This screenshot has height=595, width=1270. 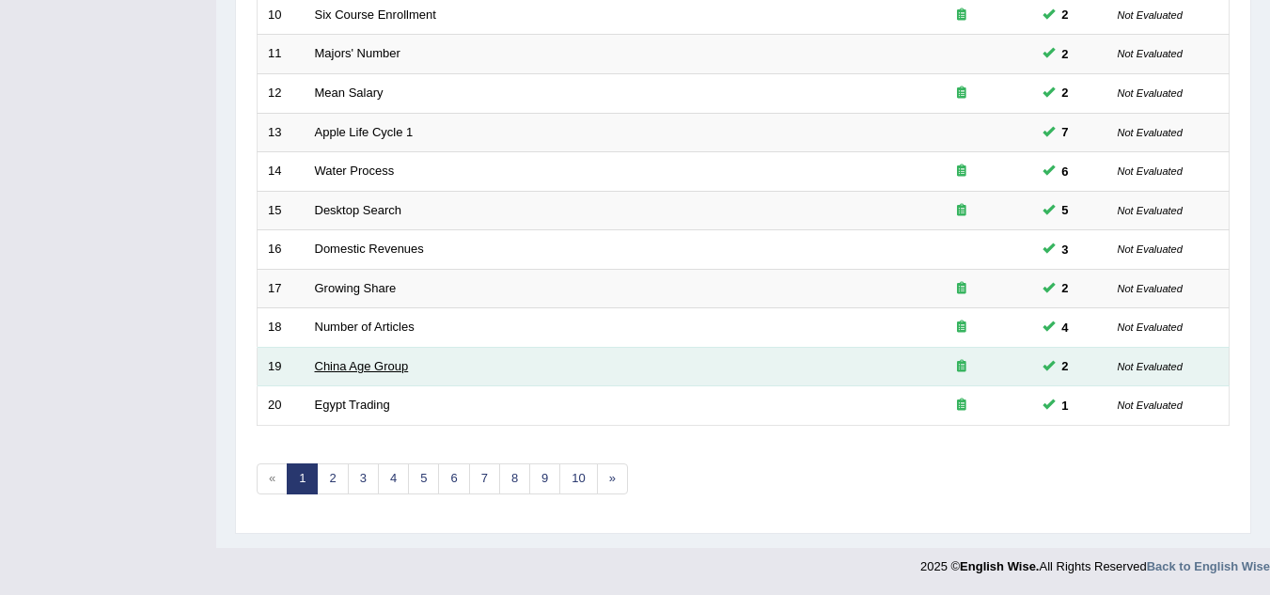 What do you see at coordinates (352, 404) in the screenshot?
I see `a: Egypt Trading` at bounding box center [352, 404].